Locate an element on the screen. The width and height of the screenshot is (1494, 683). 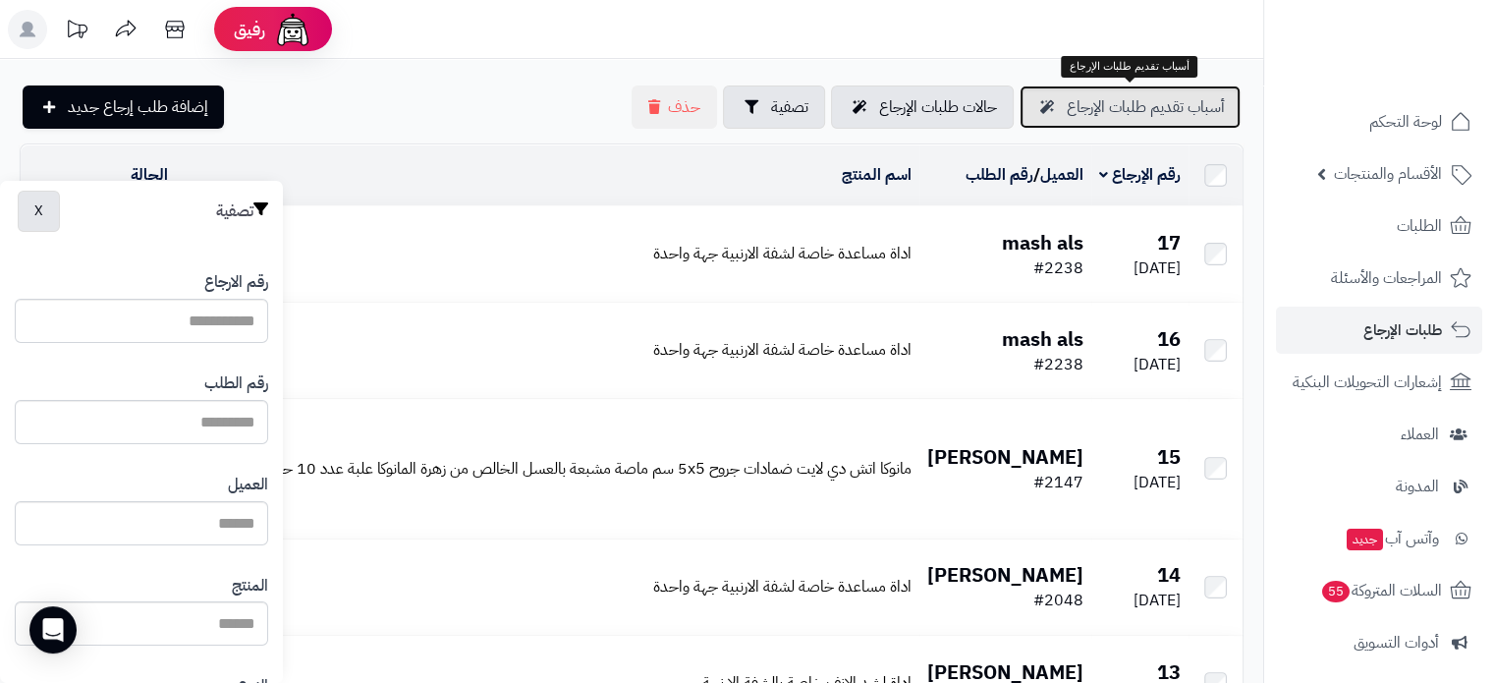
span: حذف is located at coordinates (684, 107).